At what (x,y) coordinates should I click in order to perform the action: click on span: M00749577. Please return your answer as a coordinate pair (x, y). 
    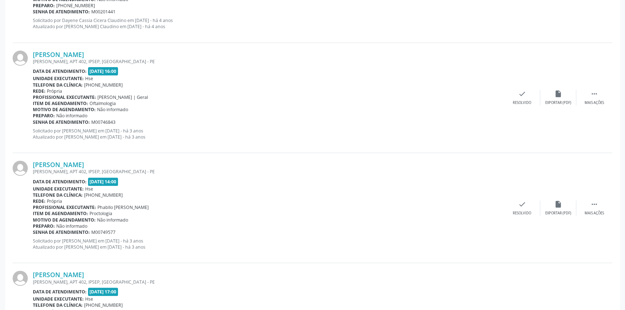
    Looking at the image, I should click on (103, 232).